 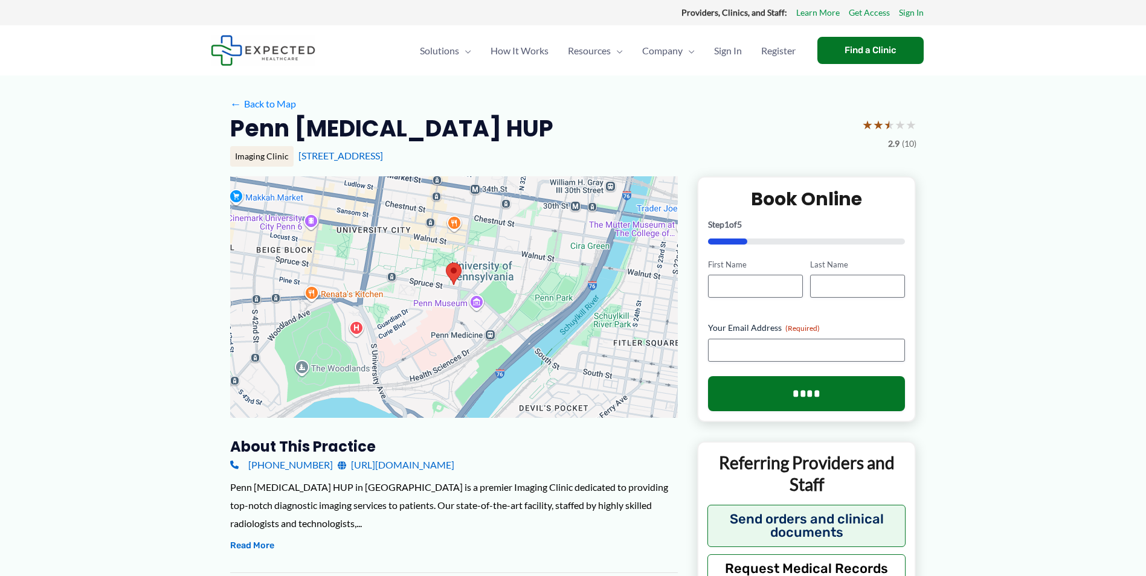 I want to click on a: Find a Clinic, so click(x=871, y=50).